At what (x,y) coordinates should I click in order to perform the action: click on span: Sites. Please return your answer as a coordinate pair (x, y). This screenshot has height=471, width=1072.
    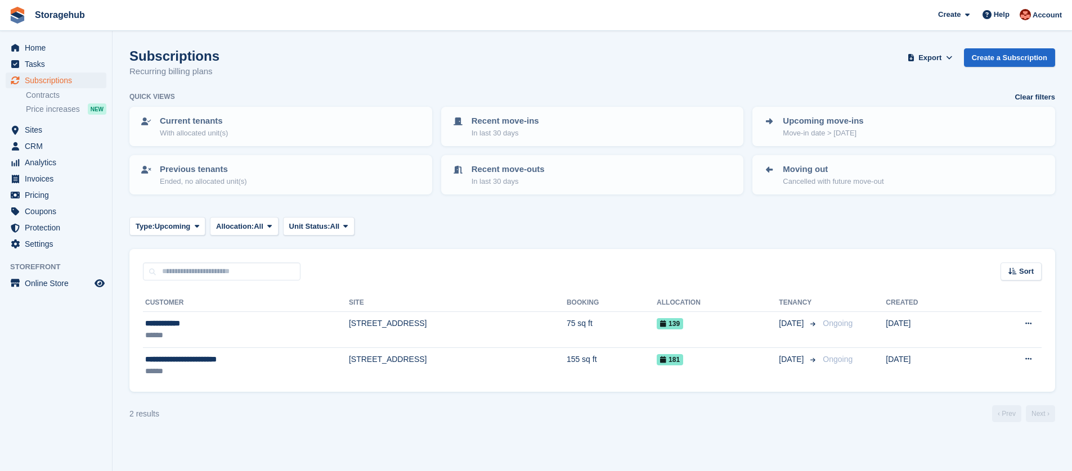
    Looking at the image, I should click on (58, 130).